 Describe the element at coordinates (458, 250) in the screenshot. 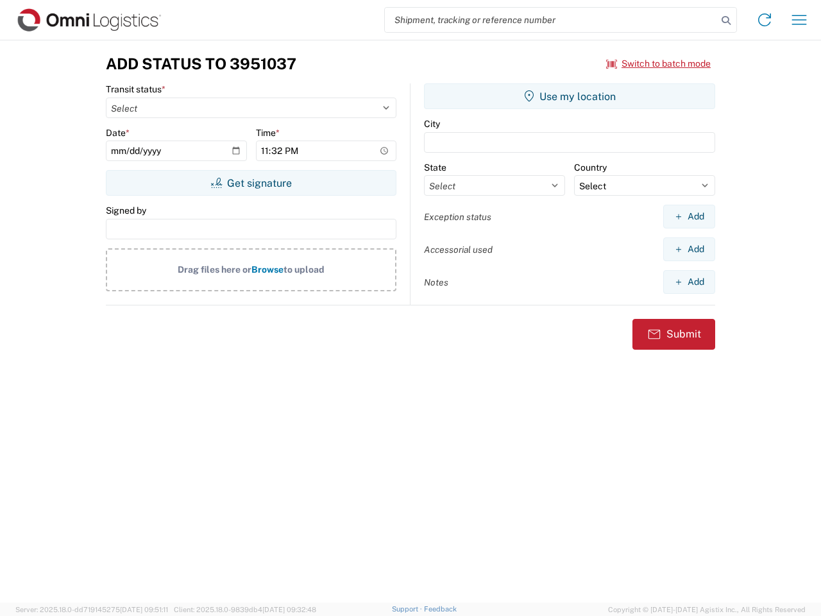

I see `label: Accessorial used` at that location.